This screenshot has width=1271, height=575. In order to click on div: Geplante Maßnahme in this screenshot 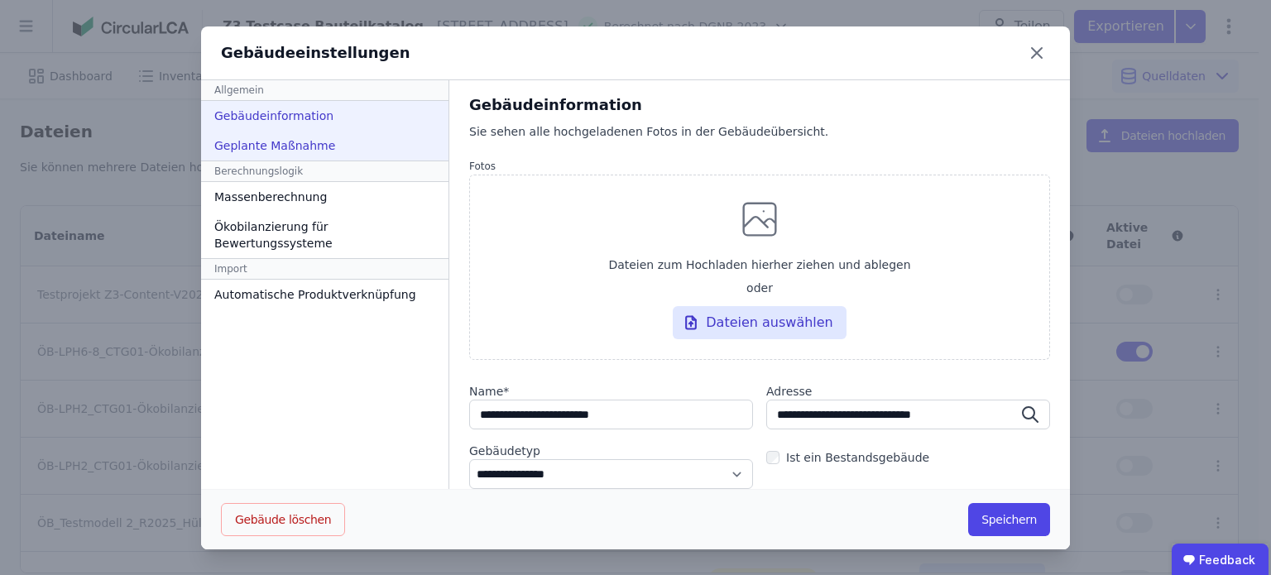, I will do `click(324, 146)`.